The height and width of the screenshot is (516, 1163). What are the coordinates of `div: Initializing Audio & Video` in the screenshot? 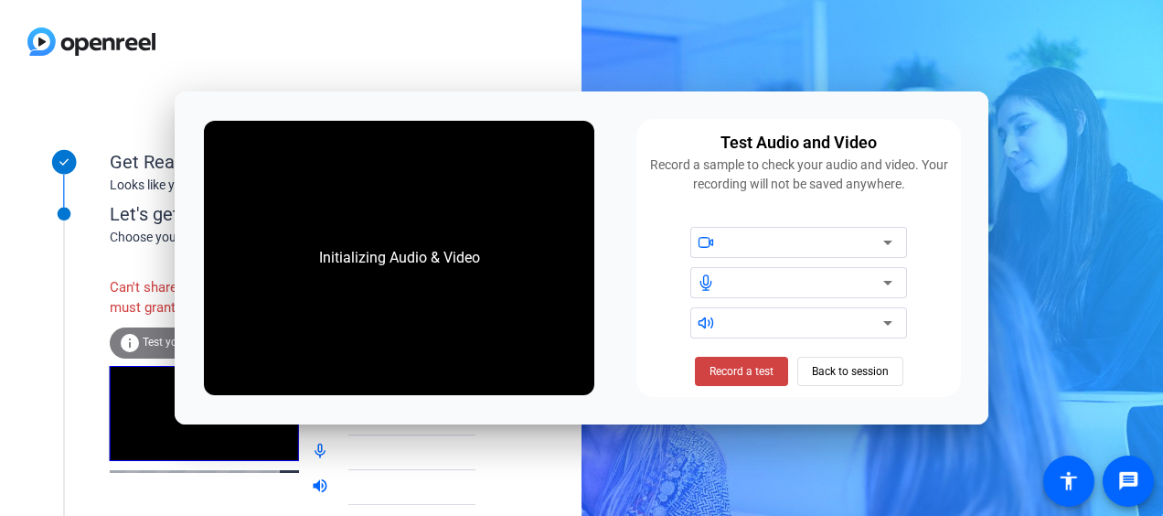 It's located at (400, 258).